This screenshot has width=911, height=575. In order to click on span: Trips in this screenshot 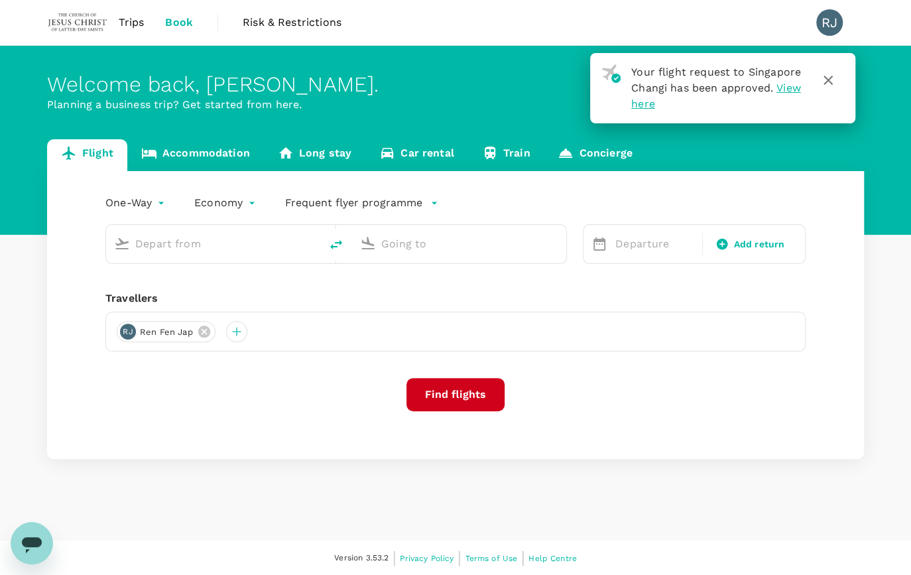, I will do `click(131, 23)`.